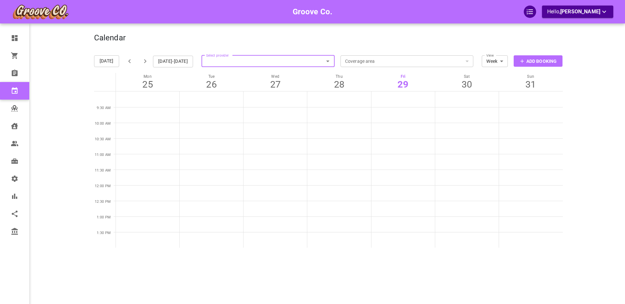 The height and width of the screenshot is (304, 625). What do you see at coordinates (103, 139) in the screenshot?
I see `span: 10:30 AM` at bounding box center [103, 139].